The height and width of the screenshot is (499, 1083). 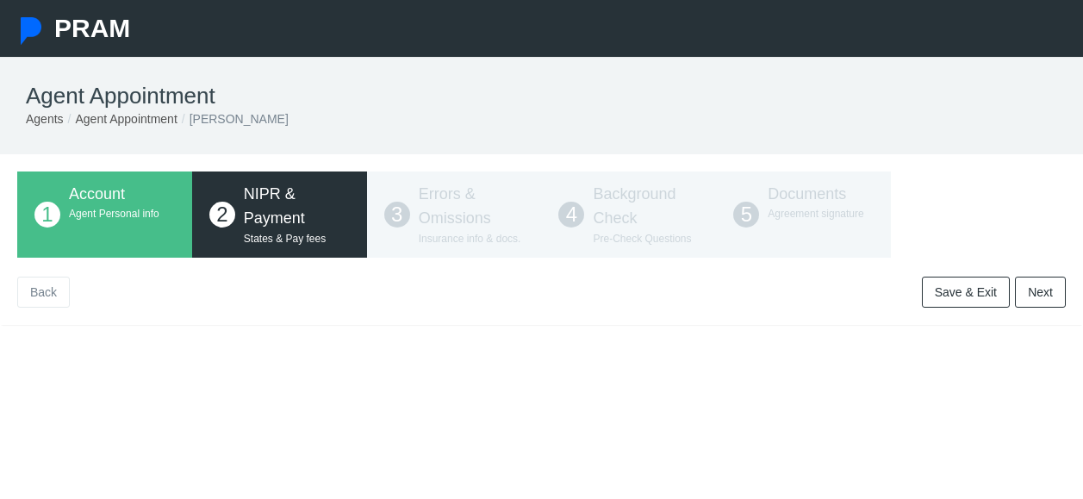 I want to click on span: PRAM, so click(x=92, y=28).